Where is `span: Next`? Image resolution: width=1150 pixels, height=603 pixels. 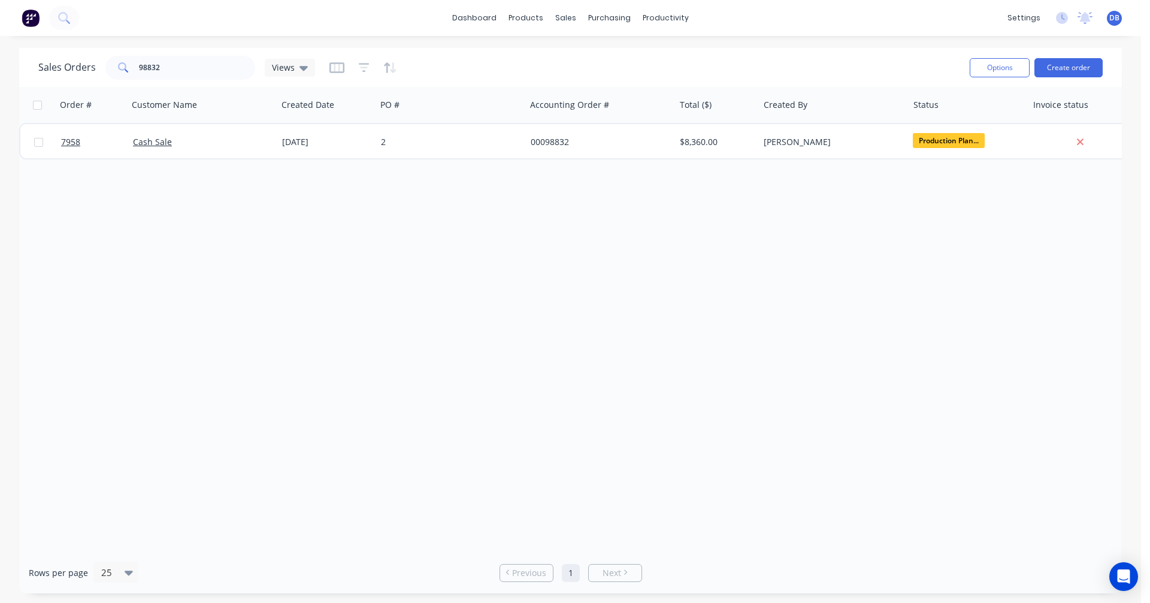 span: Next is located at coordinates (612, 573).